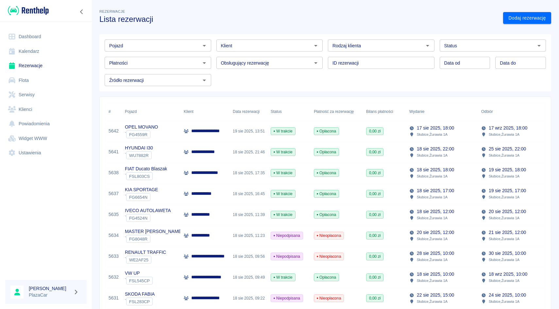  What do you see at coordinates (435, 170) in the screenshot?
I see `p: 18 sie 2025, 18:00` at bounding box center [435, 170].